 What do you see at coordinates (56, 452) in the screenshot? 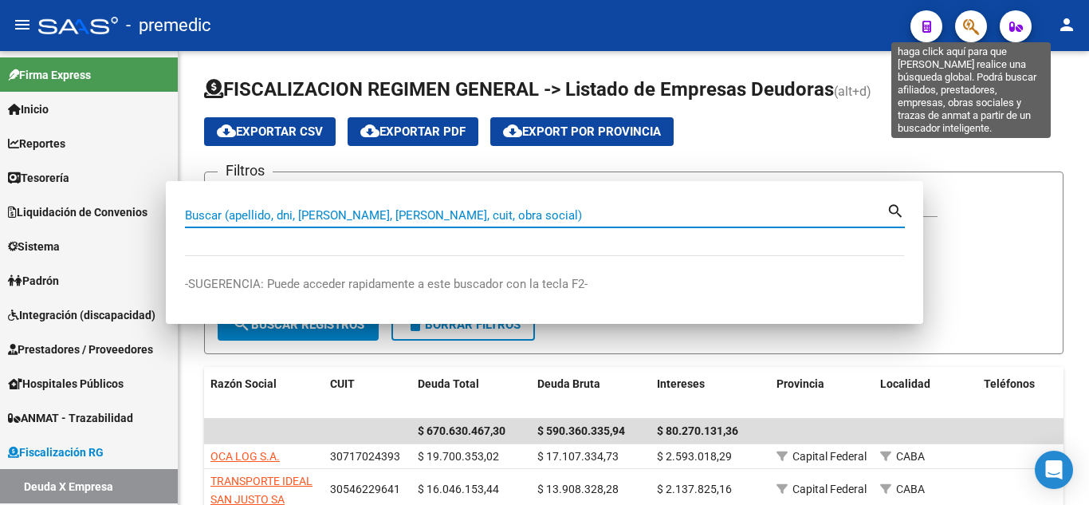
I see `span: Fiscalización RG` at bounding box center [56, 452].